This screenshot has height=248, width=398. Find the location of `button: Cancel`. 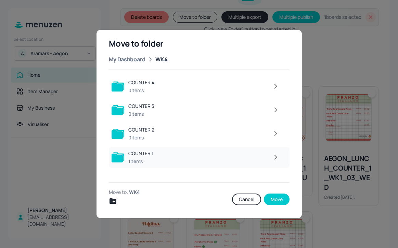

button: Cancel is located at coordinates (246, 199).